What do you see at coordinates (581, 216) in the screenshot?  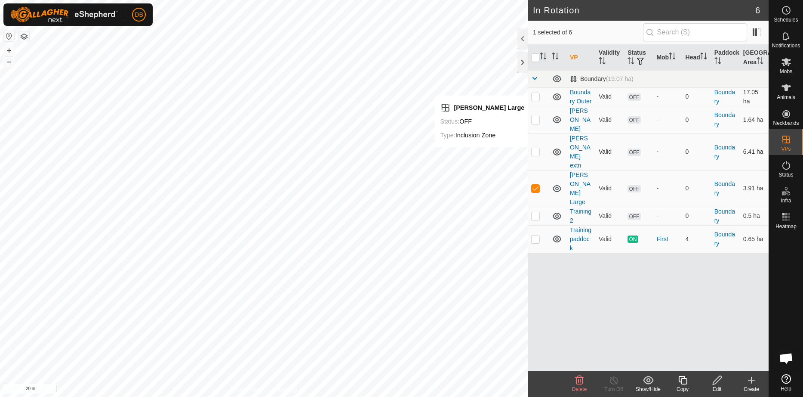 I see `a: Training 2` at bounding box center [581, 216].